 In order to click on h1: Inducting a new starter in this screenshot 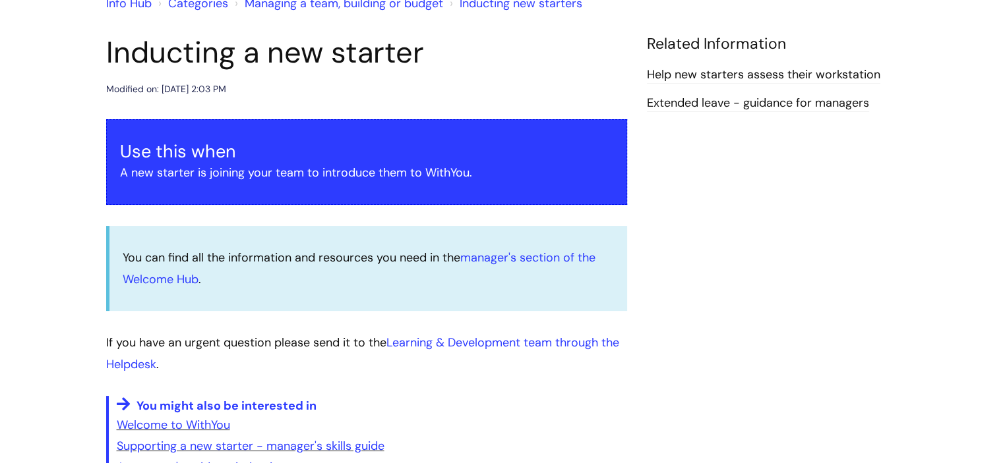, I will do `click(367, 53)`.